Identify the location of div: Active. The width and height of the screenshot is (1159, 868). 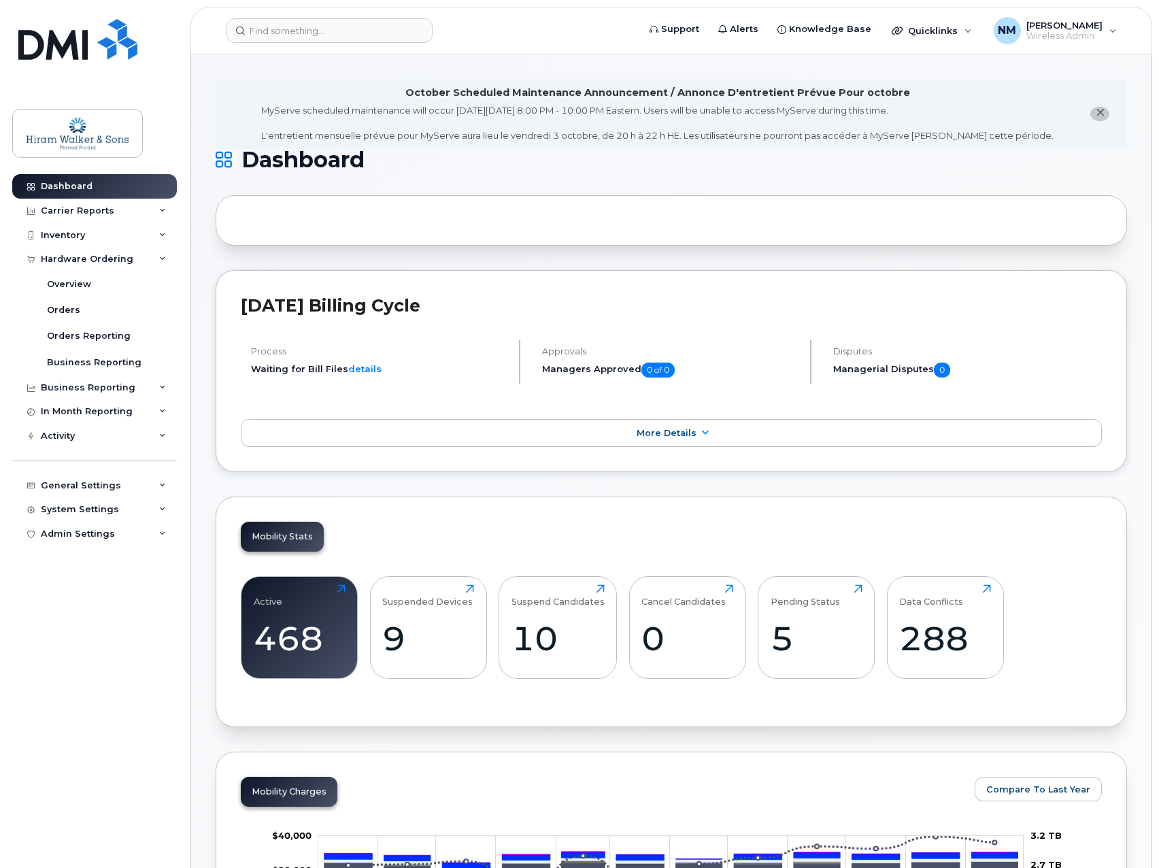
(268, 595).